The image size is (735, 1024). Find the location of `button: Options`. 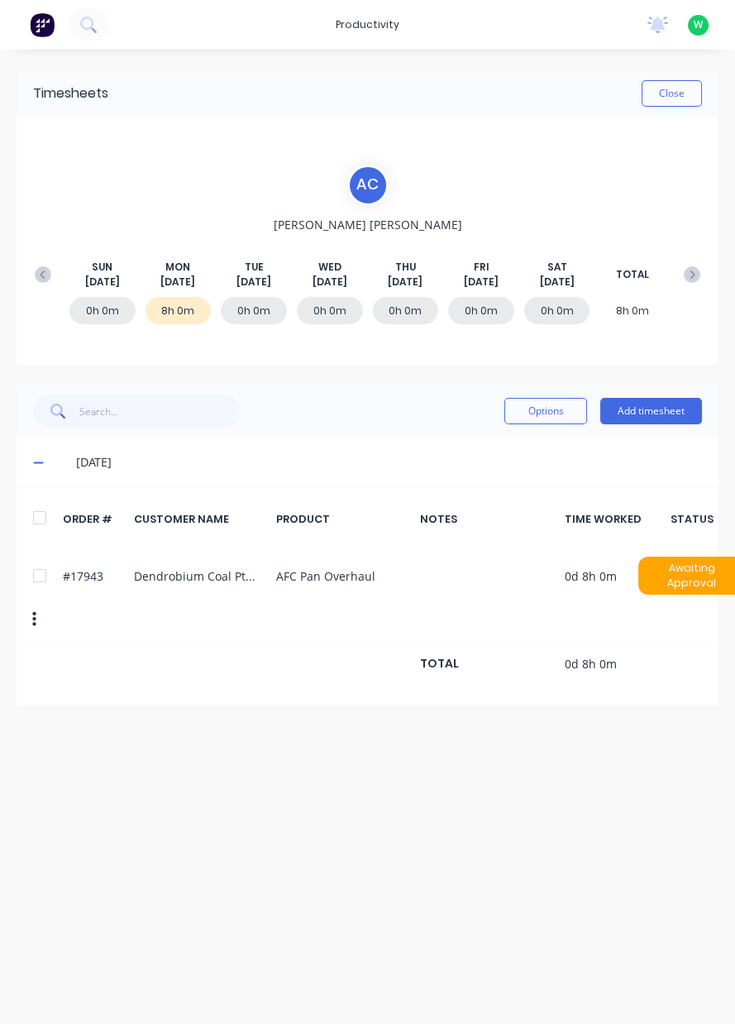

button: Options is located at coordinates (546, 411).